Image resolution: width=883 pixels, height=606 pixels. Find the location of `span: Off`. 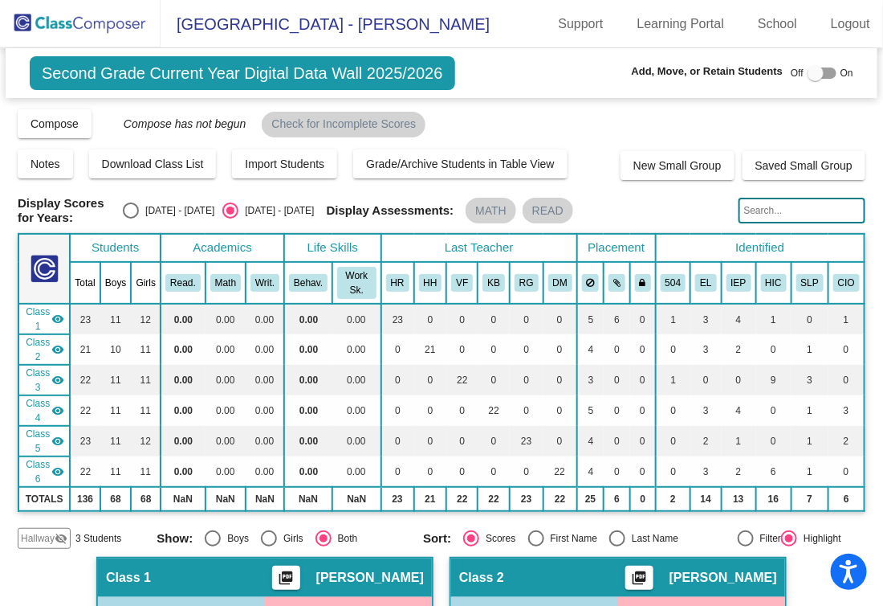

span: Off is located at coordinates (797, 73).